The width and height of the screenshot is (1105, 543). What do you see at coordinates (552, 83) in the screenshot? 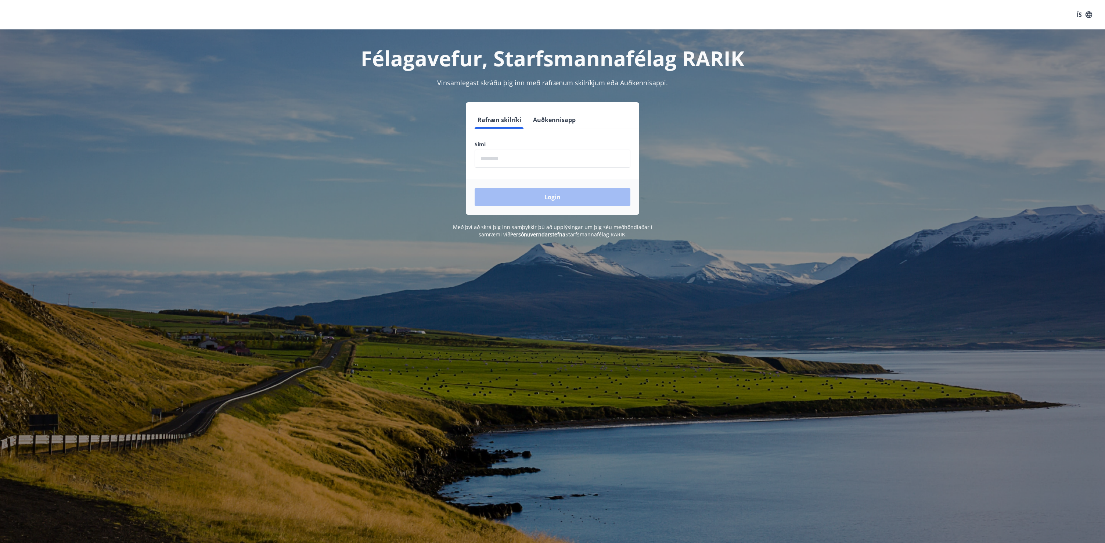
I see `span: Vinsamlegast skráðu þig inn með rafrænum skilríkjum eða Auðkennisappi.` at bounding box center [552, 83].